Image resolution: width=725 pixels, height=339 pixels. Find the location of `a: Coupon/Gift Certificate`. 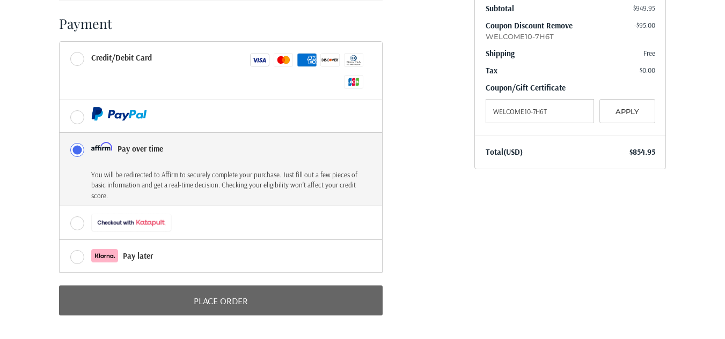

a: Coupon/Gift Certificate is located at coordinates (525, 87).